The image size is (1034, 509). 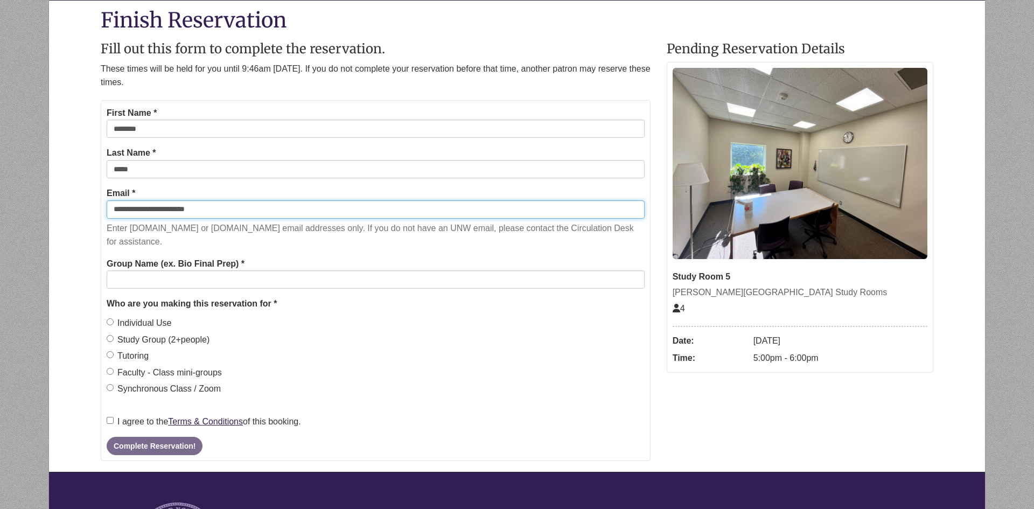 I want to click on span: The capacity of this space, so click(x=678, y=308).